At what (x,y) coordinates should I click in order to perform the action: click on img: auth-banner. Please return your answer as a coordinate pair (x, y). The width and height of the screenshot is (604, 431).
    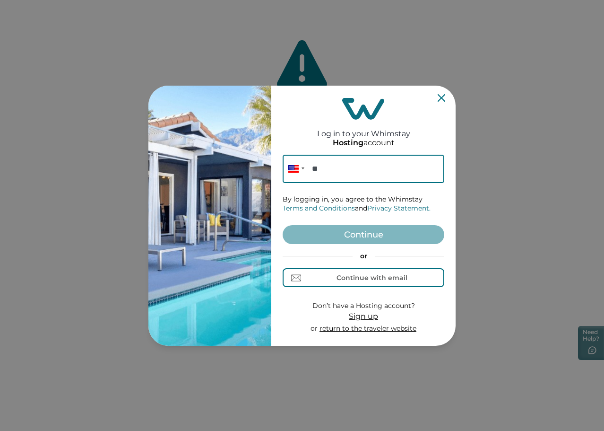
    Looking at the image, I should click on (210, 216).